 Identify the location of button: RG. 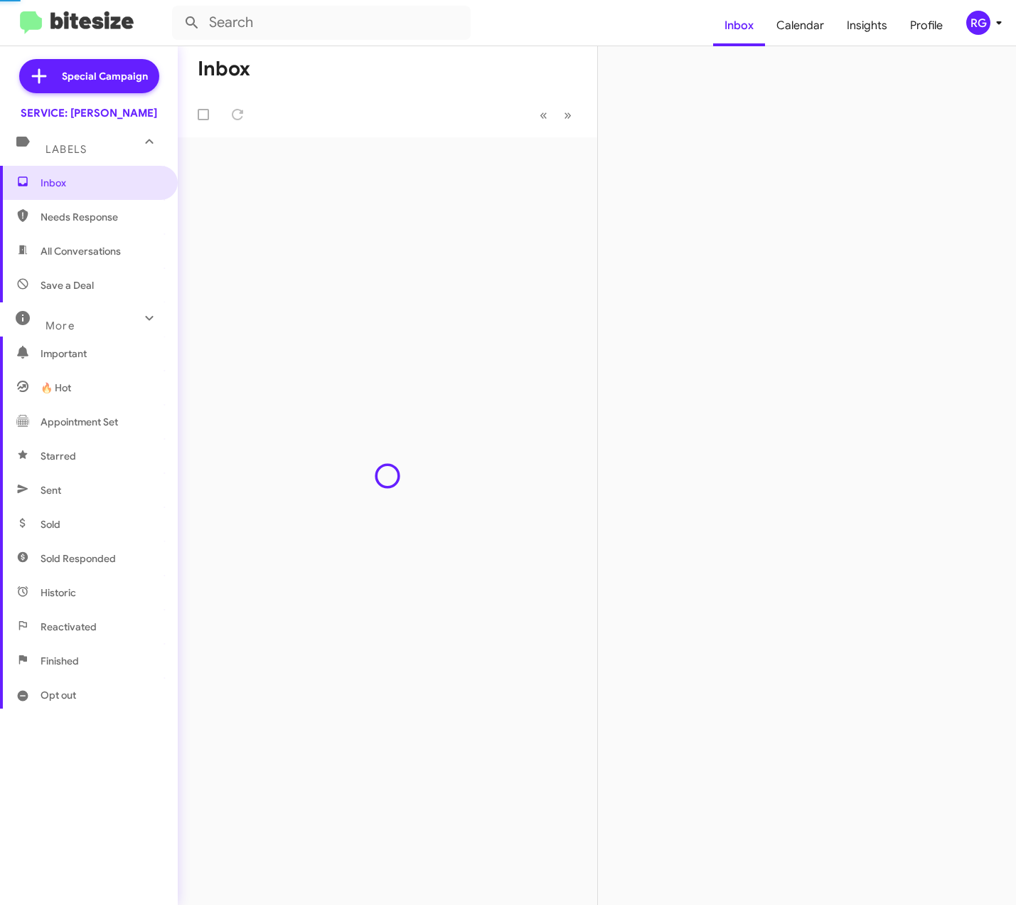
(977, 23).